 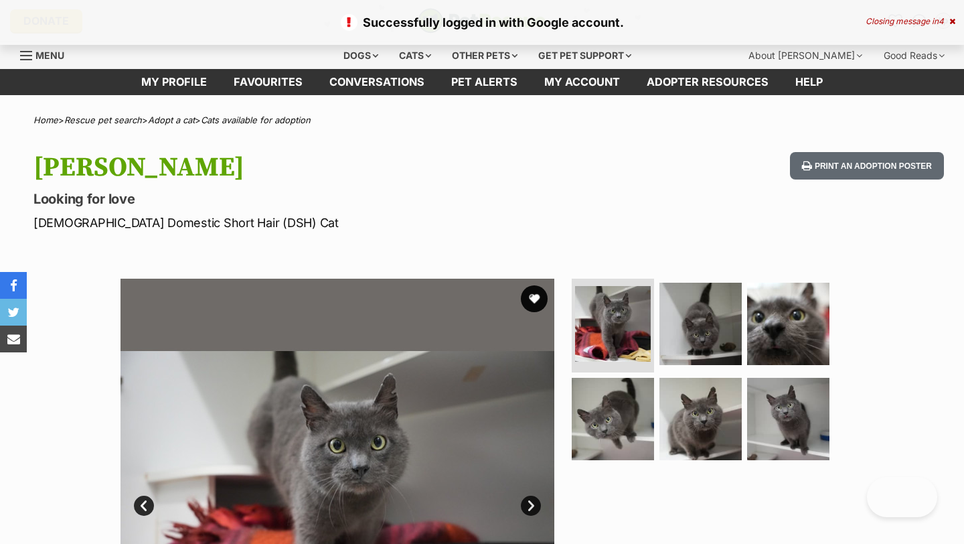 I want to click on p: Looking for love, so click(x=311, y=199).